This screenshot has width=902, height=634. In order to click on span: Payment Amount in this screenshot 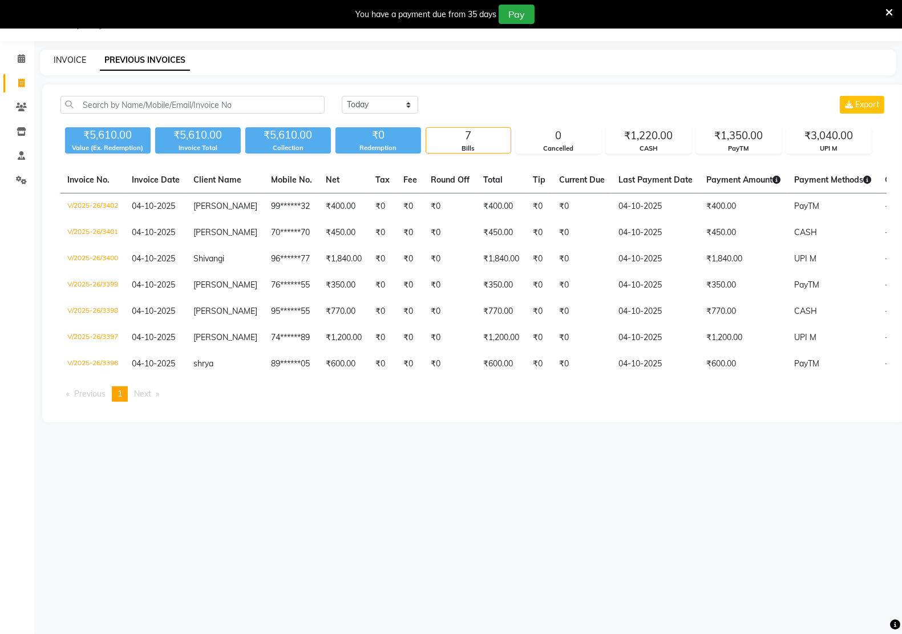, I will do `click(743, 180)`.